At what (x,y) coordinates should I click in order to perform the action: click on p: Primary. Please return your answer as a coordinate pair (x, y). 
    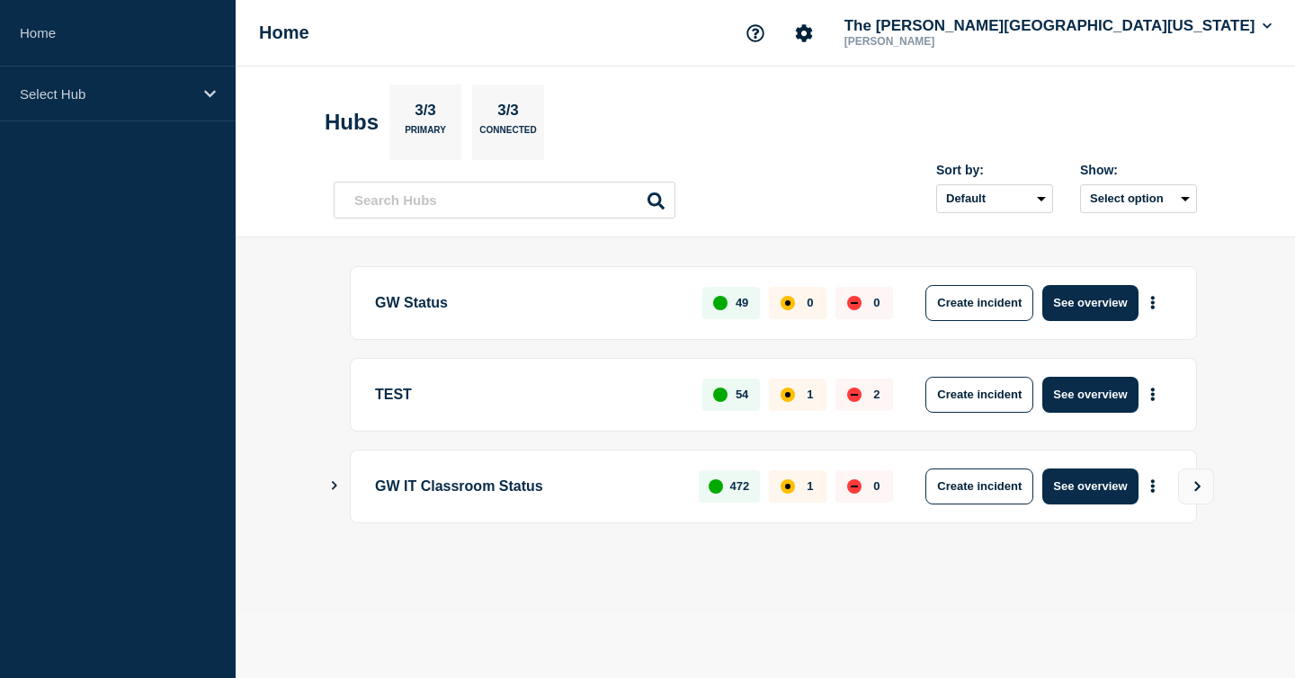
    Looking at the image, I should click on (426, 134).